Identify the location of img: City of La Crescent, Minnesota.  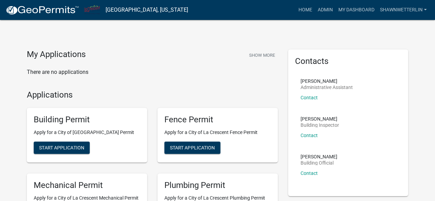
(92, 10).